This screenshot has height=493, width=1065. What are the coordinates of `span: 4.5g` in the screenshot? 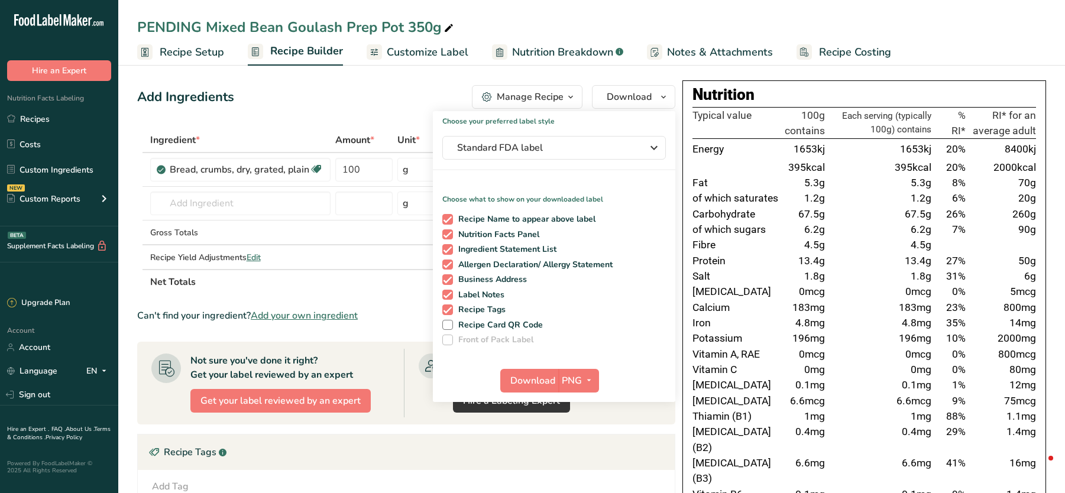 It's located at (815, 245).